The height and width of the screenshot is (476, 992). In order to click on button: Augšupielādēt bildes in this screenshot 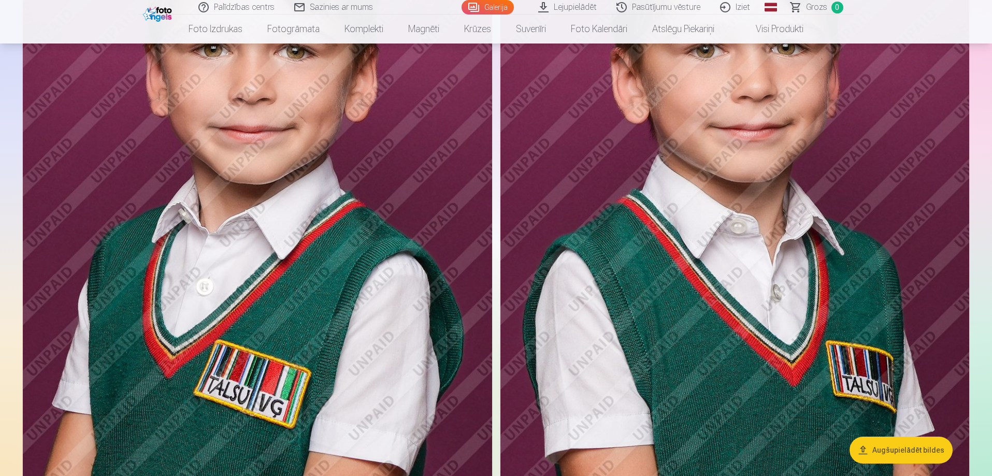, I will do `click(901, 450)`.